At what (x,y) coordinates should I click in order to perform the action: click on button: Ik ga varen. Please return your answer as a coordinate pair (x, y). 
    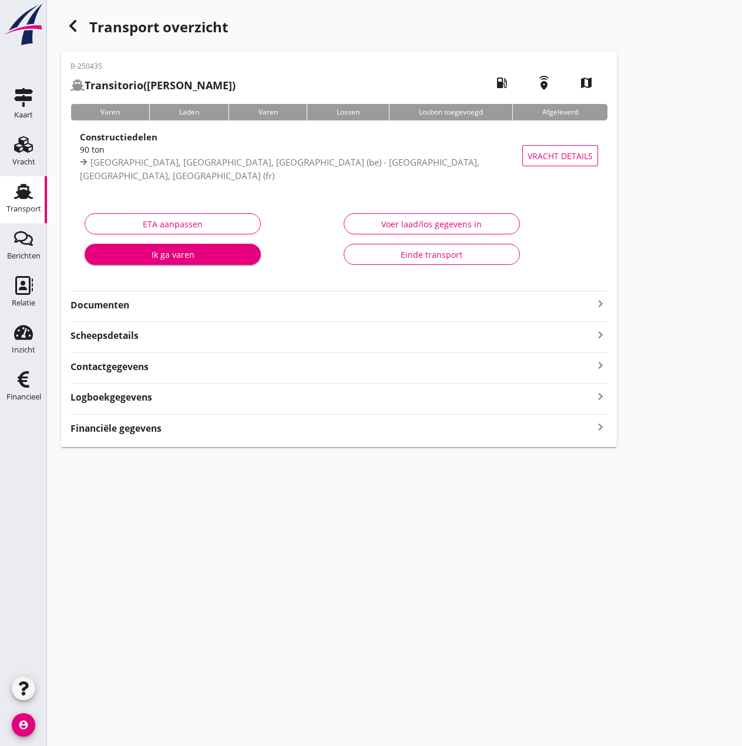
    Looking at the image, I should click on (173, 255).